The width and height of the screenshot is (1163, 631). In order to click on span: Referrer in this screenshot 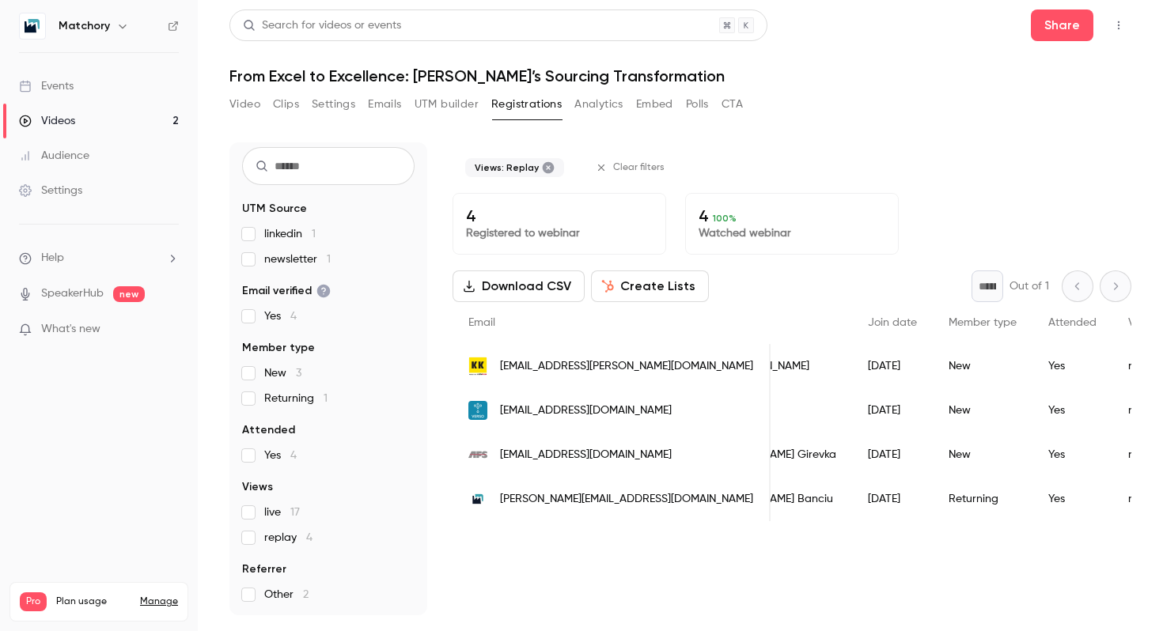, I will do `click(264, 569)`.